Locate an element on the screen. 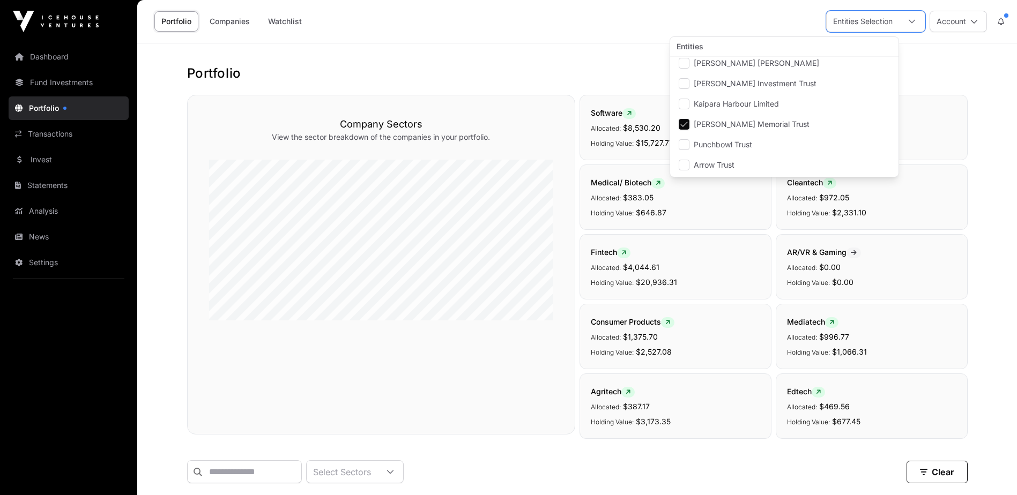  span: Medical/ Biotech is located at coordinates (628, 182).